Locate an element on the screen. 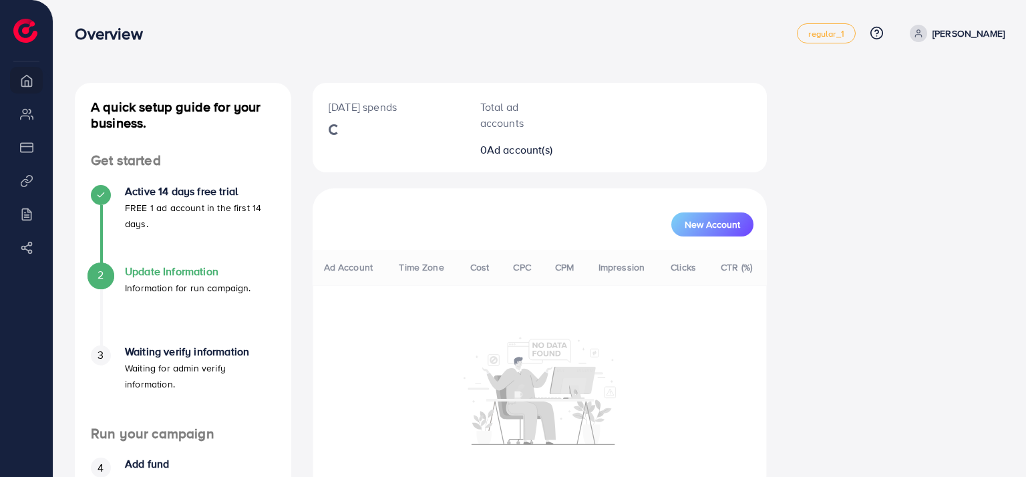  span: 2 is located at coordinates (100, 275).